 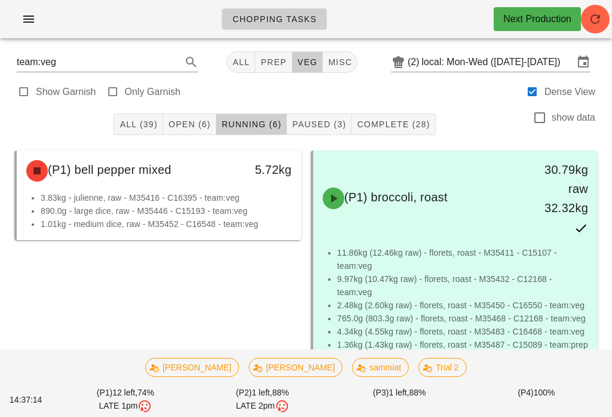 I want to click on div: 30.79kg raw 32.32kg, so click(x=560, y=189).